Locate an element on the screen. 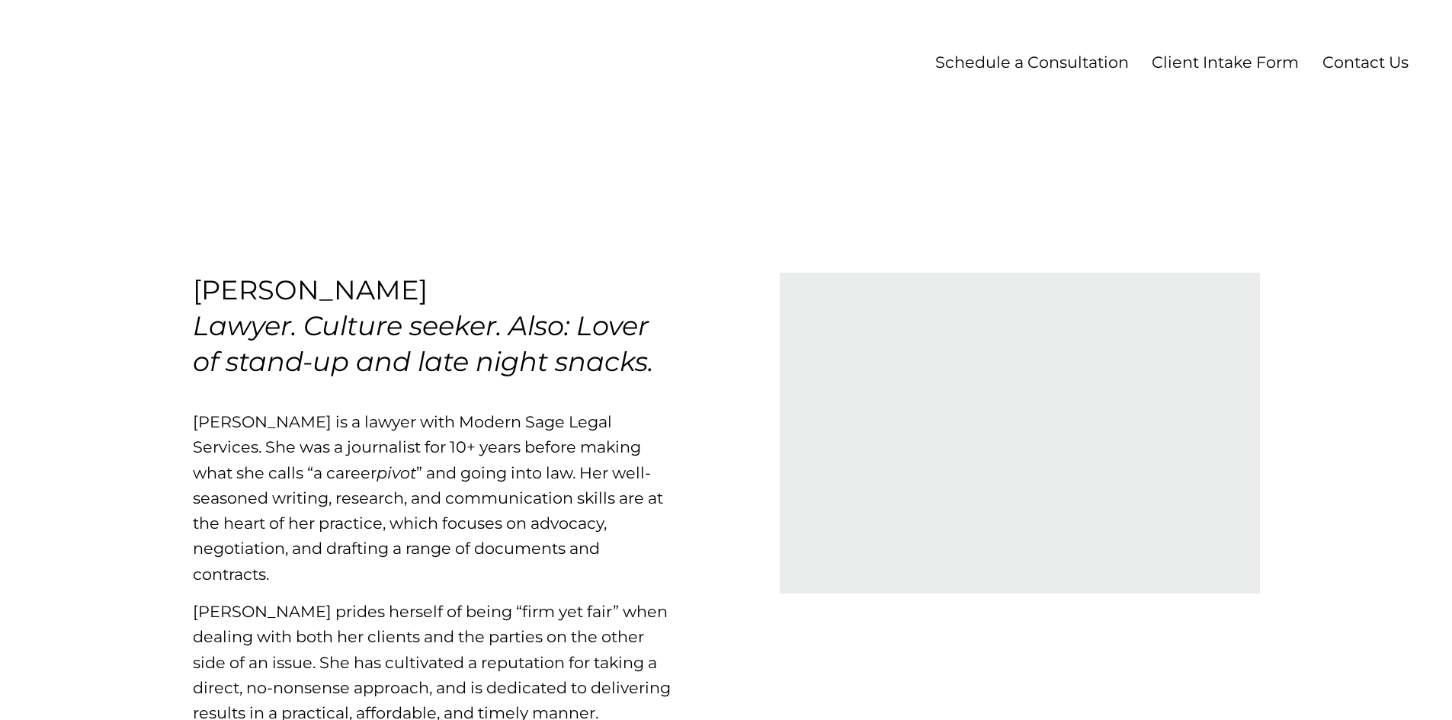 The image size is (1452, 720). a: Schedule a Consultation is located at coordinates (1032, 62).